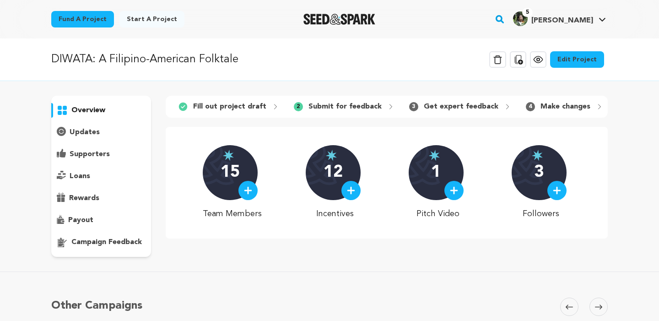 This screenshot has height=321, width=659. I want to click on p: rewards, so click(84, 198).